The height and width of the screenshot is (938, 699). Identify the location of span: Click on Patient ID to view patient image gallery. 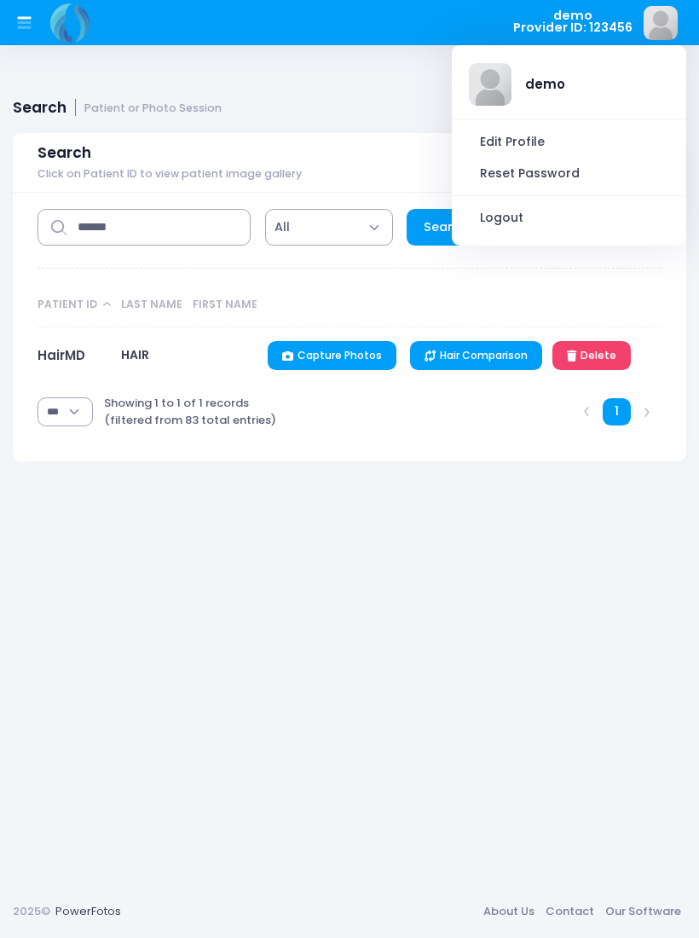
(170, 174).